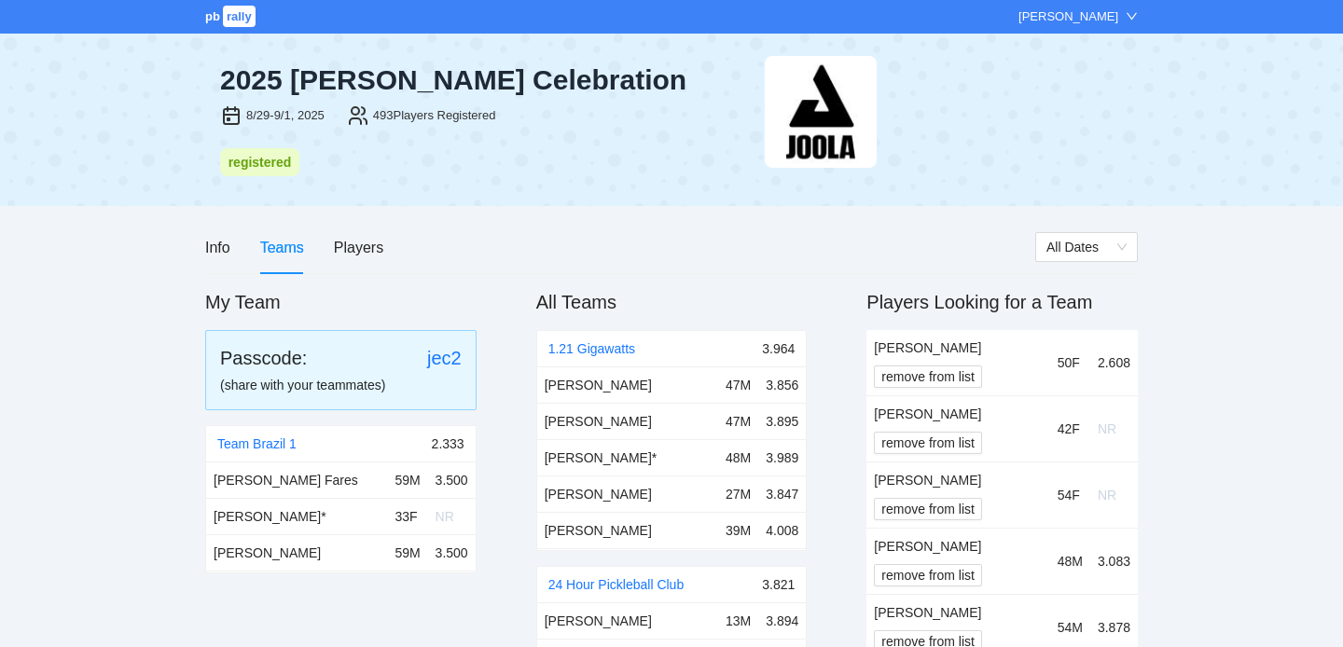 Image resolution: width=1343 pixels, height=647 pixels. What do you see at coordinates (1070, 363) in the screenshot?
I see `td: 50F` at bounding box center [1070, 363].